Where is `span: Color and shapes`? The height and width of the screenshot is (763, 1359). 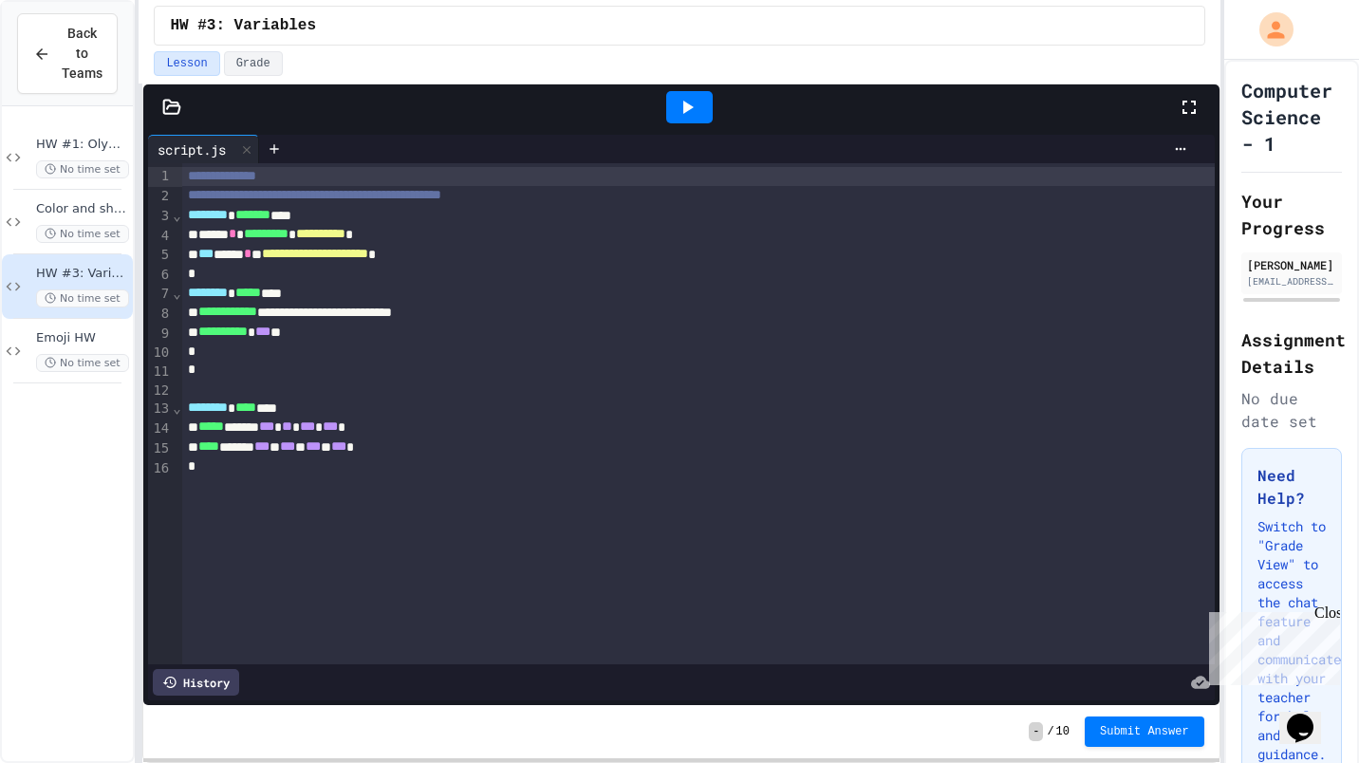 span: Color and shapes is located at coordinates (83, 209).